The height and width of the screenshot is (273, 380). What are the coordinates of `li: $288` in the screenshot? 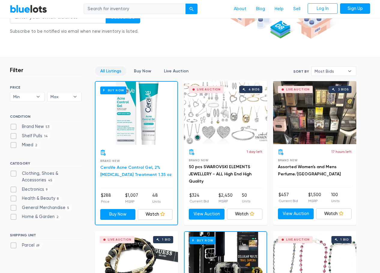 It's located at (106, 198).